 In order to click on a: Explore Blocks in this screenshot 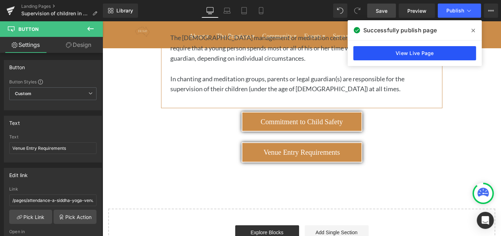, I will do `click(165, 211)`.